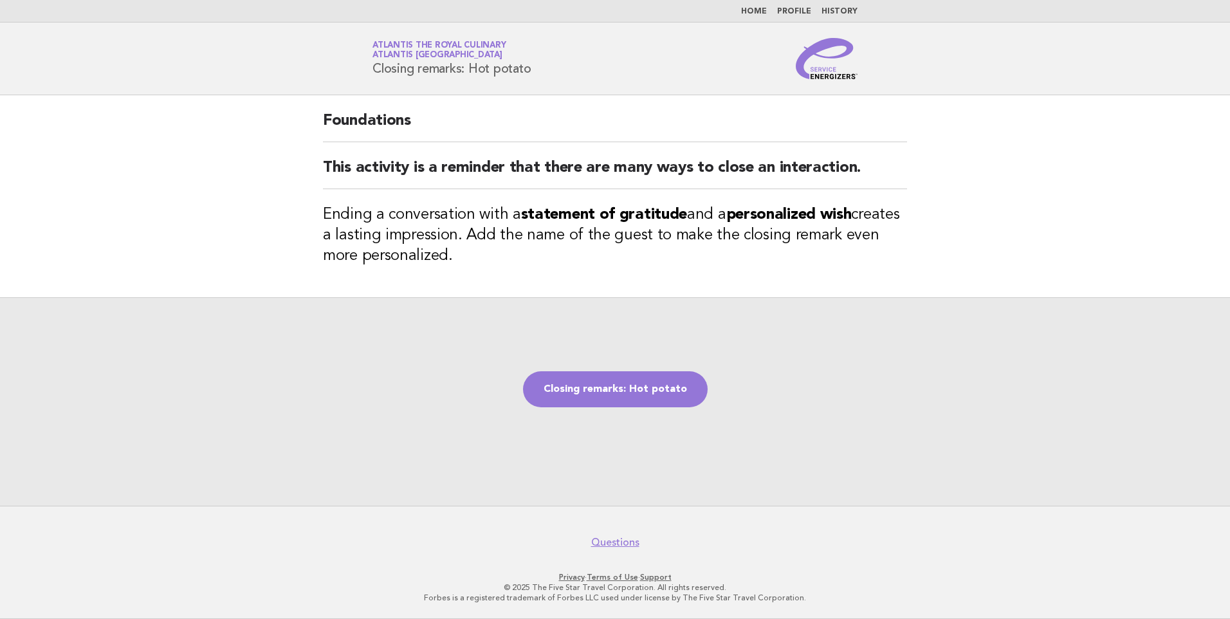 This screenshot has height=619, width=1230. What do you see at coordinates (615, 389) in the screenshot?
I see `a: Closing remarks: Hot potato` at bounding box center [615, 389].